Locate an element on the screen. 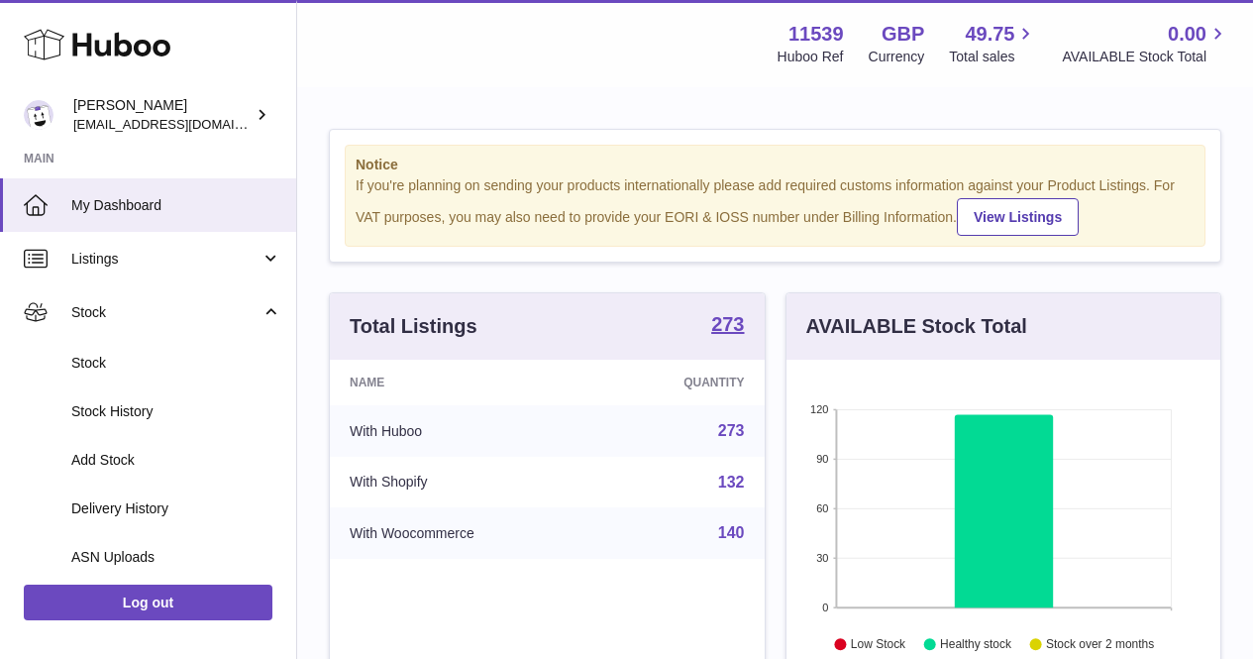 The image size is (1253, 659). text: 60 is located at coordinates (822, 508).